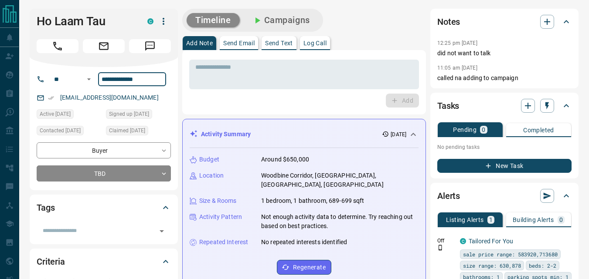 Image resolution: width=589 pixels, height=279 pixels. I want to click on div: Tasks, so click(504, 106).